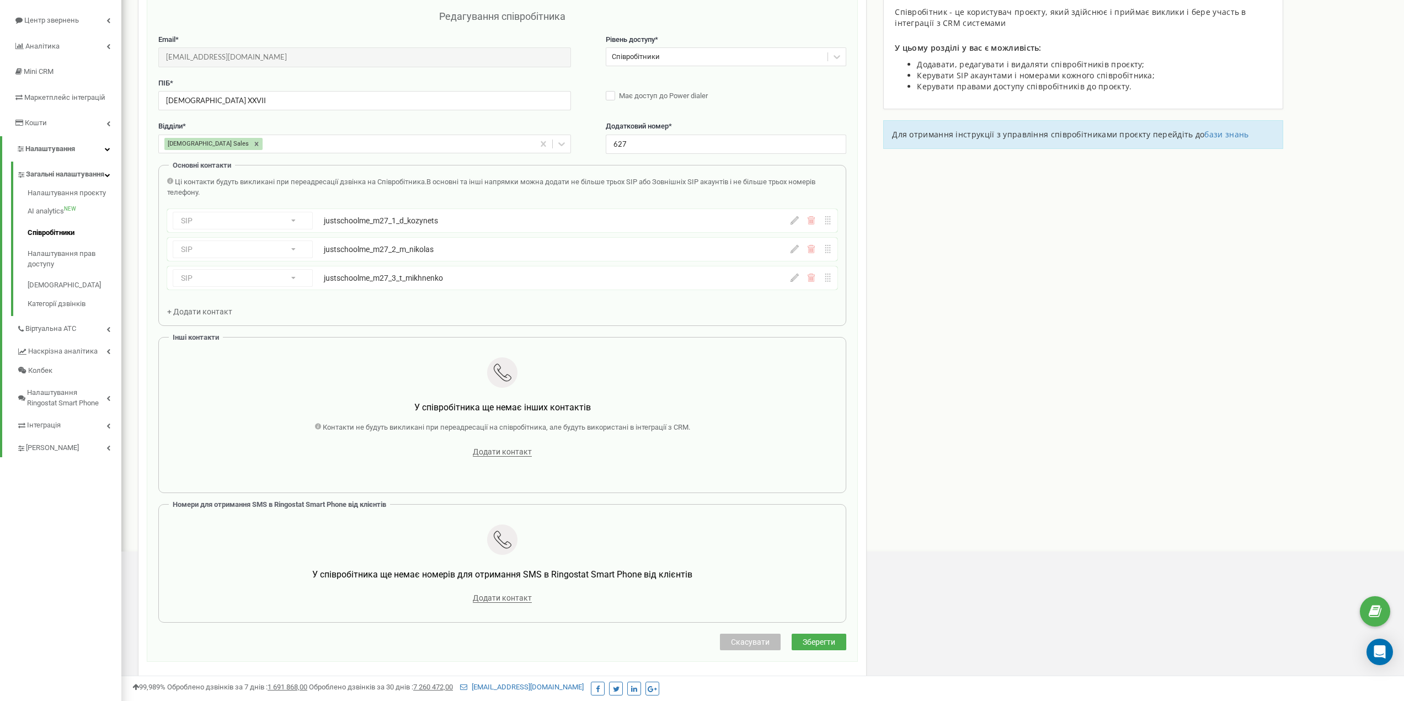 This screenshot has width=1404, height=701. What do you see at coordinates (502, 249) in the screenshot?
I see `div: SIPjustschoolme_m27_2_m_nikolas` at bounding box center [502, 249].